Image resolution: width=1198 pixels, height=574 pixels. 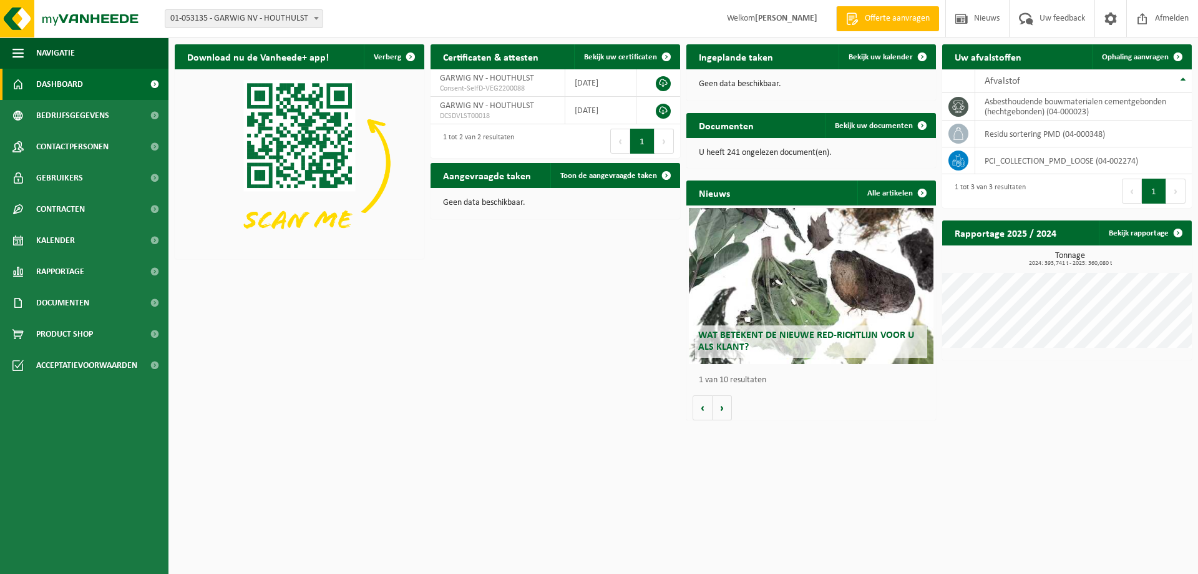 I want to click on span: DCSDVLST00018, so click(x=497, y=116).